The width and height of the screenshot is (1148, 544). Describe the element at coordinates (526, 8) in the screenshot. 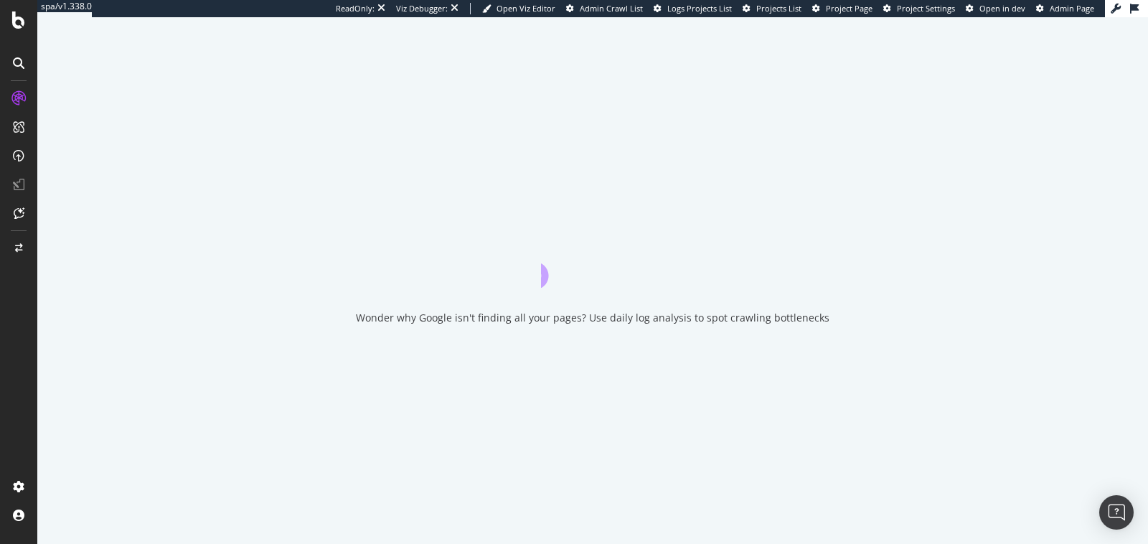

I see `span: Open Viz Editor` at that location.